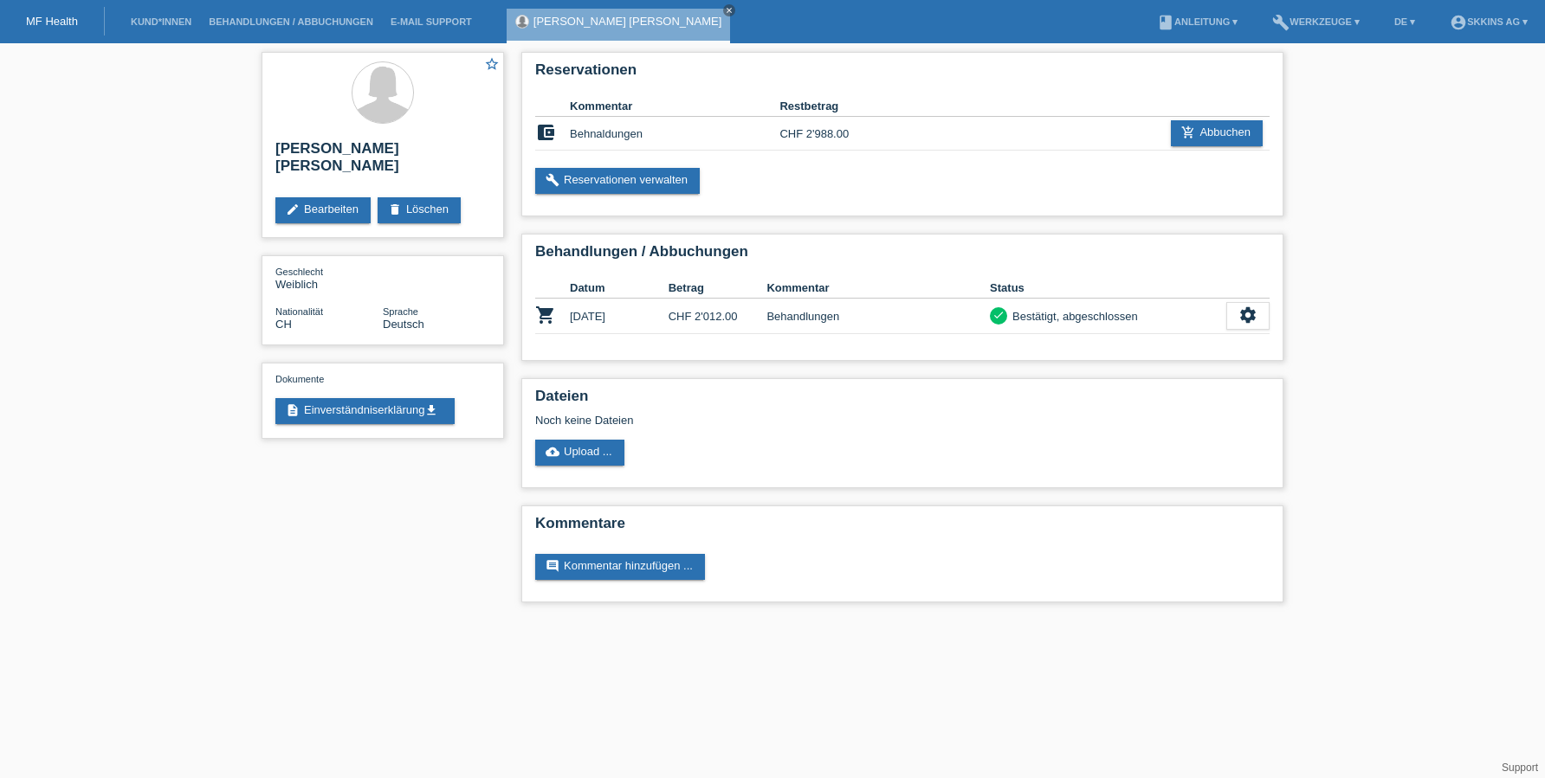 This screenshot has height=778, width=1545. Describe the element at coordinates (831, 133) in the screenshot. I see `td: CHF 2'988.00` at that location.